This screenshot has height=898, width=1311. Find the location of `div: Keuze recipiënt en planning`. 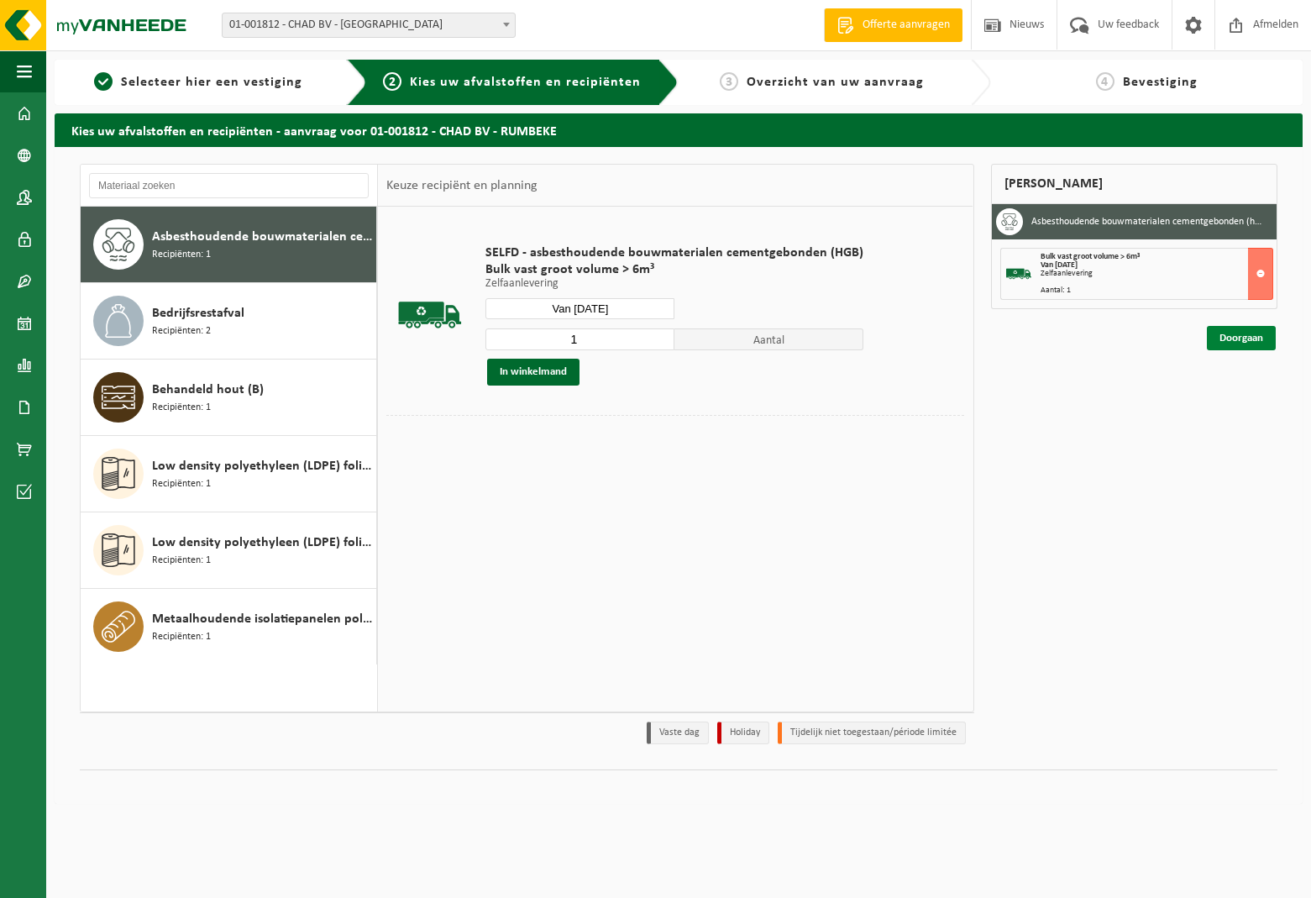

div: Keuze recipiënt en planning is located at coordinates (462, 186).